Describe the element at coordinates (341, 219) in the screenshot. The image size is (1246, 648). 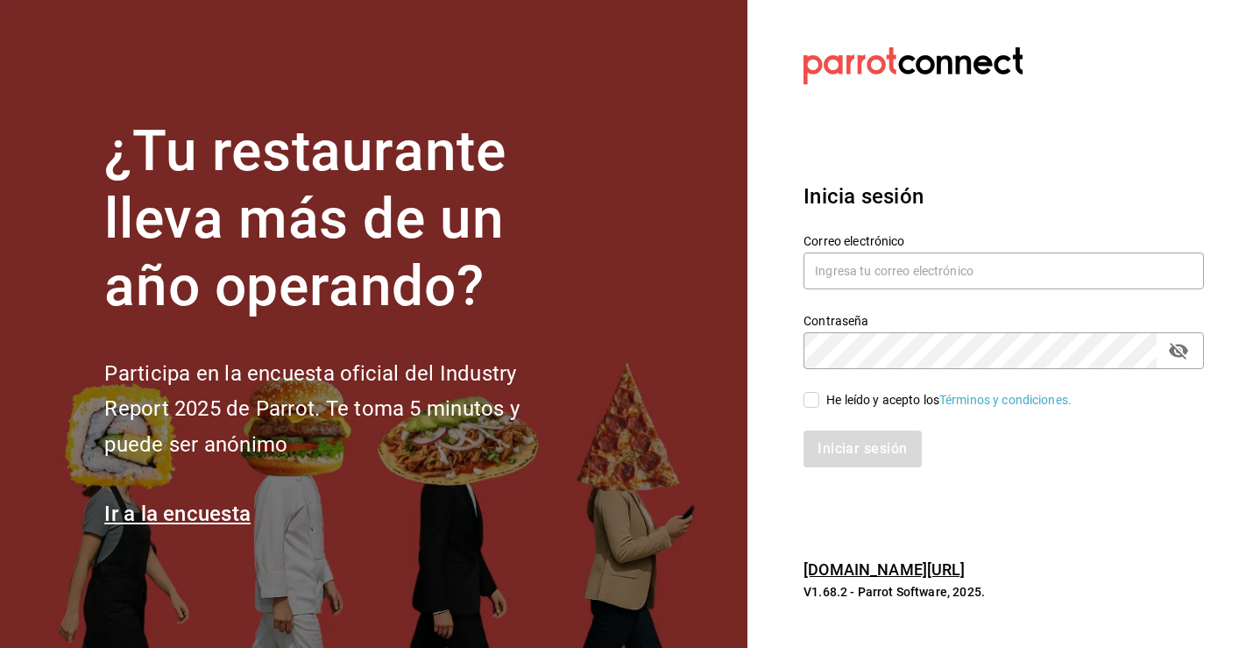
I see `h1: ¿Tu restaurante lleva más de un año operando?` at that location.